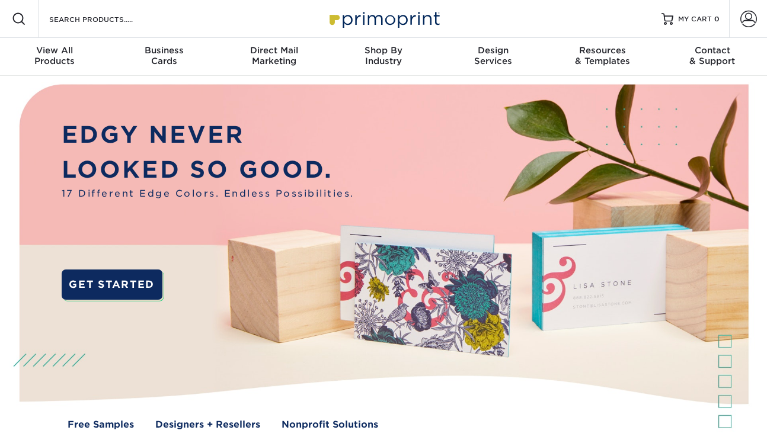 This screenshot has width=767, height=443. Describe the element at coordinates (384, 18) in the screenshot. I see `img: Primoprint` at that location.